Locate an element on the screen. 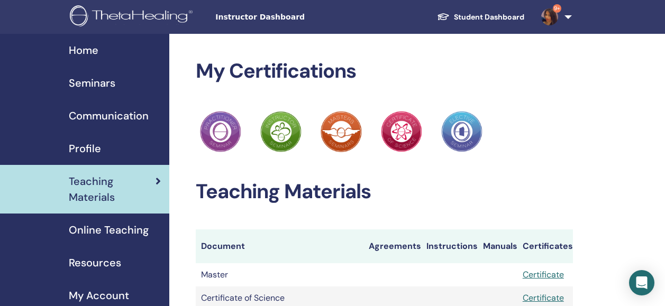  span: My Account is located at coordinates (99, 296).